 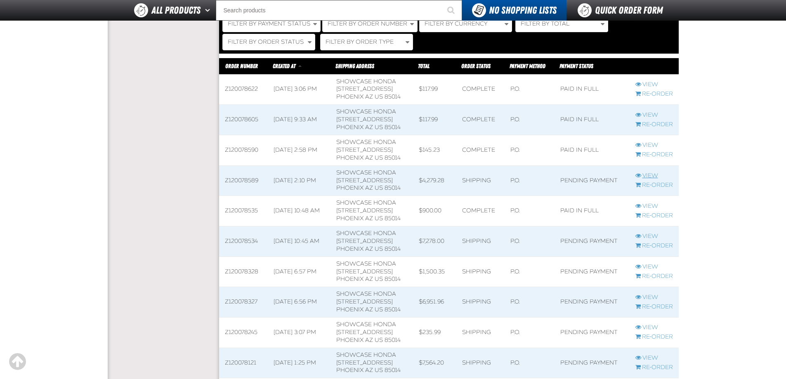 What do you see at coordinates (545, 24) in the screenshot?
I see `span: Filter By Total` at bounding box center [545, 24].